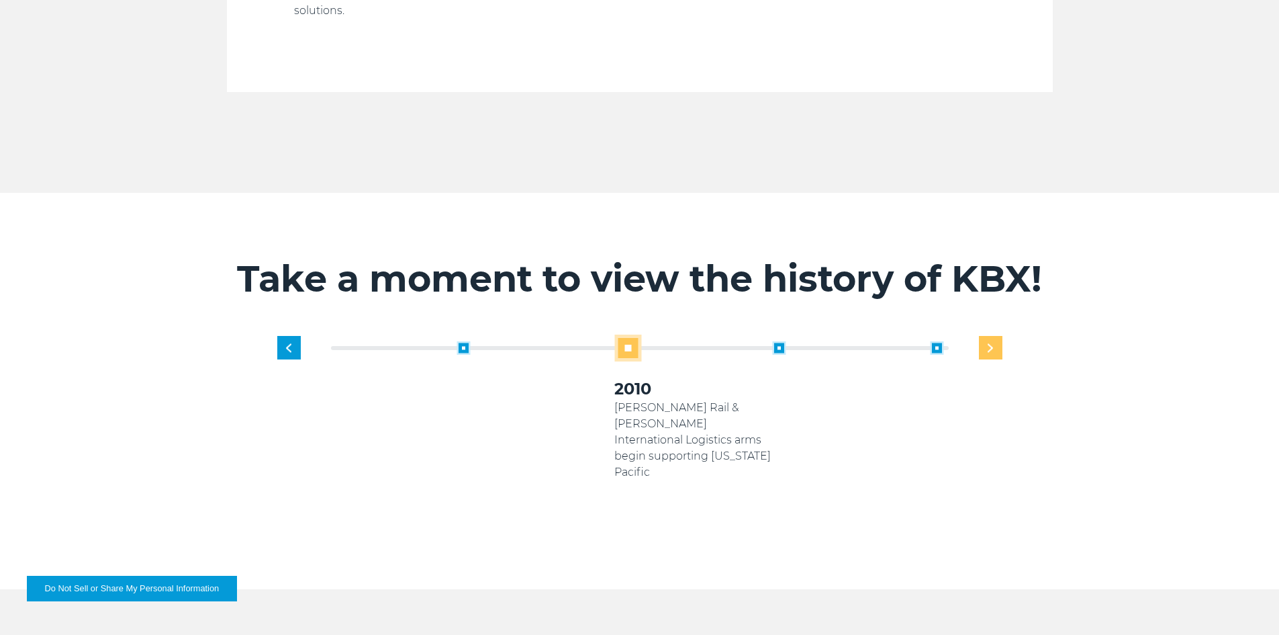 The image size is (1279, 635). Describe the element at coordinates (132, 588) in the screenshot. I see `button: Do Not Sell or Share My Personal Information` at that location.